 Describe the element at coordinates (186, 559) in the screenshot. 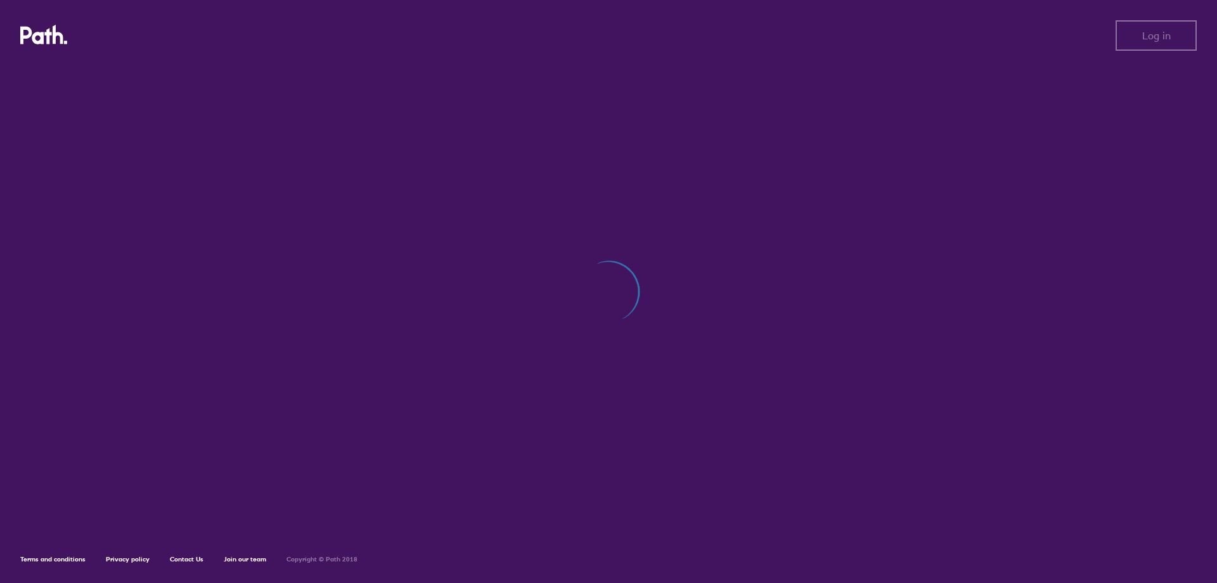

I see `a: Contact Us` at that location.